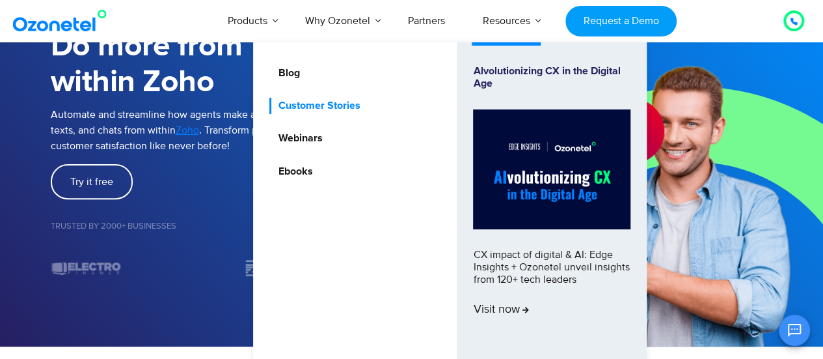 Image resolution: width=823 pixels, height=359 pixels. I want to click on a: Zoho, so click(187, 130).